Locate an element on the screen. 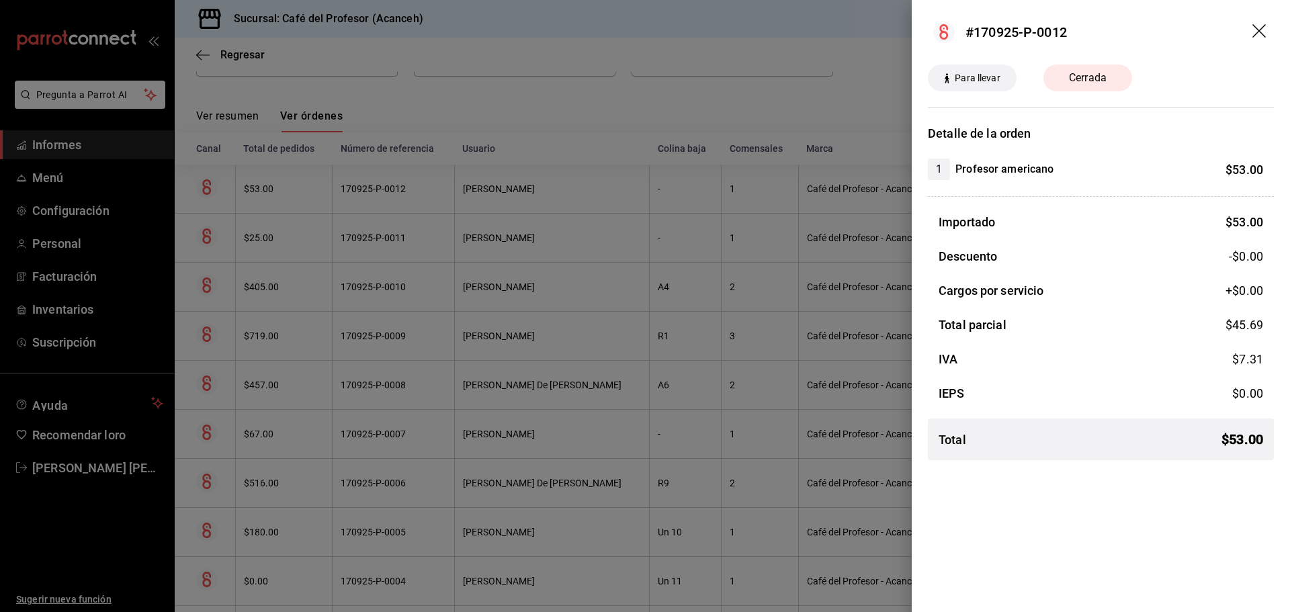  font: Descuento is located at coordinates (967, 256).